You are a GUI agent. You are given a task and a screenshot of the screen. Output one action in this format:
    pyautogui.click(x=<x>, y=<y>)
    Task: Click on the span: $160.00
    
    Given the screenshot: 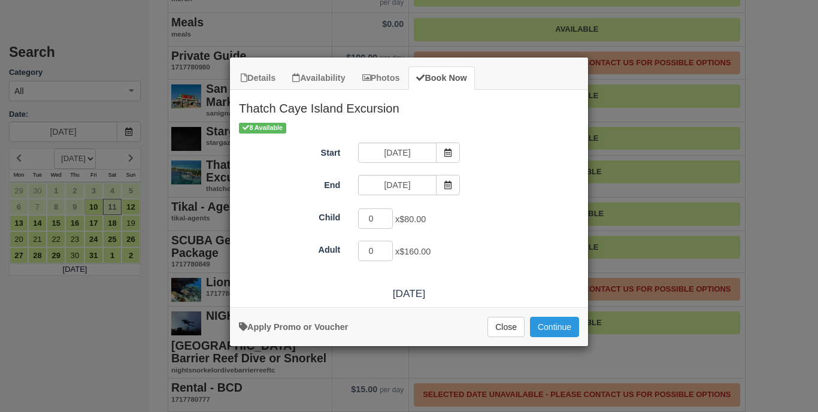 What is the action you would take?
    pyautogui.click(x=415, y=252)
    